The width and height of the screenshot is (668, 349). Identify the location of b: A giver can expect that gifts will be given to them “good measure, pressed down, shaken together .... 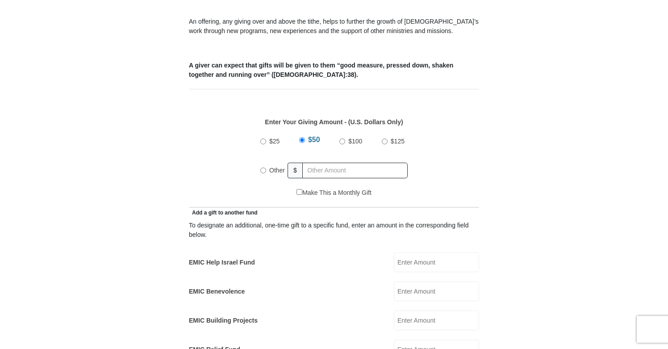
(321, 70).